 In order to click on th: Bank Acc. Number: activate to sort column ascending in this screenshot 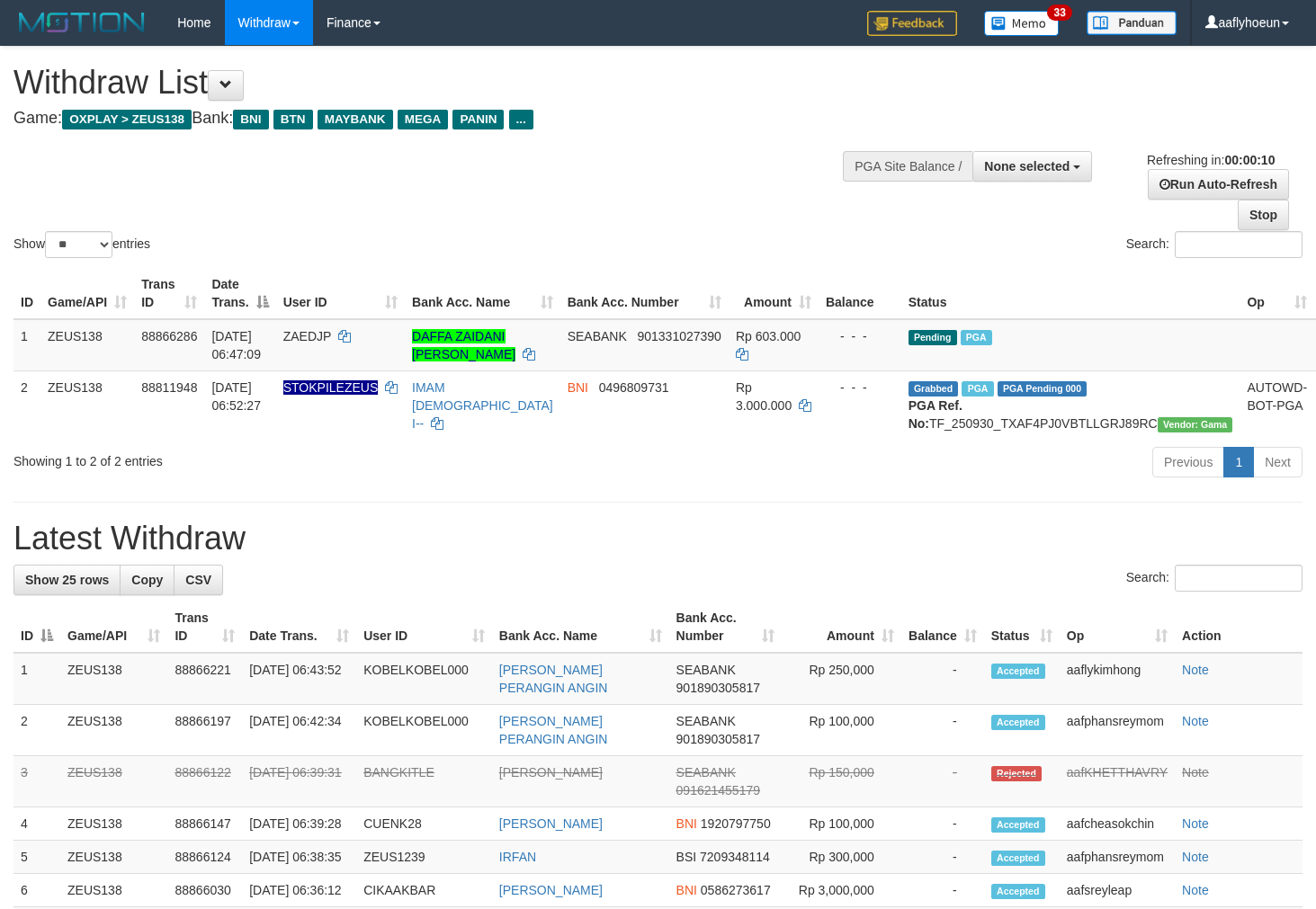, I will do `click(644, 293)`.